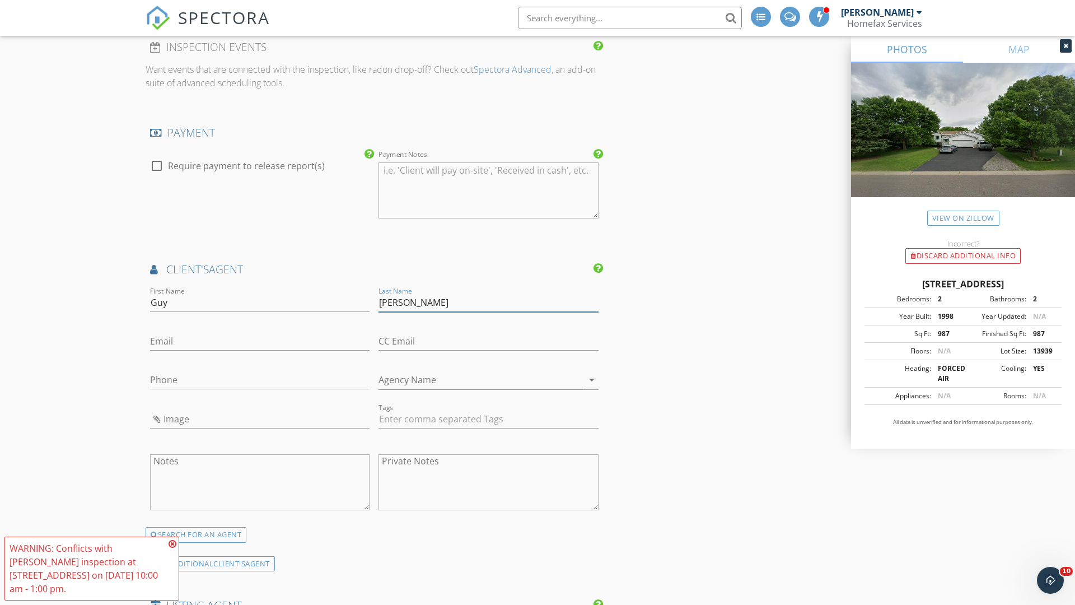 This screenshot has width=1075, height=605. I want to click on h4: PAYMENT, so click(374, 133).